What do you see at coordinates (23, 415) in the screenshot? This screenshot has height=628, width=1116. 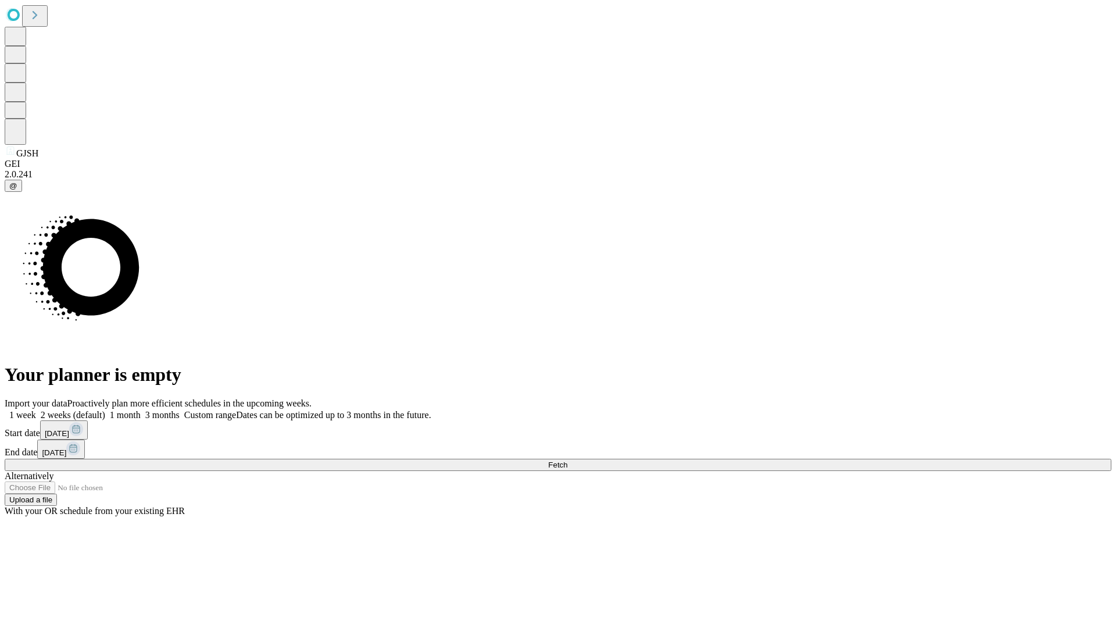 I see `span: 1 week` at bounding box center [23, 415].